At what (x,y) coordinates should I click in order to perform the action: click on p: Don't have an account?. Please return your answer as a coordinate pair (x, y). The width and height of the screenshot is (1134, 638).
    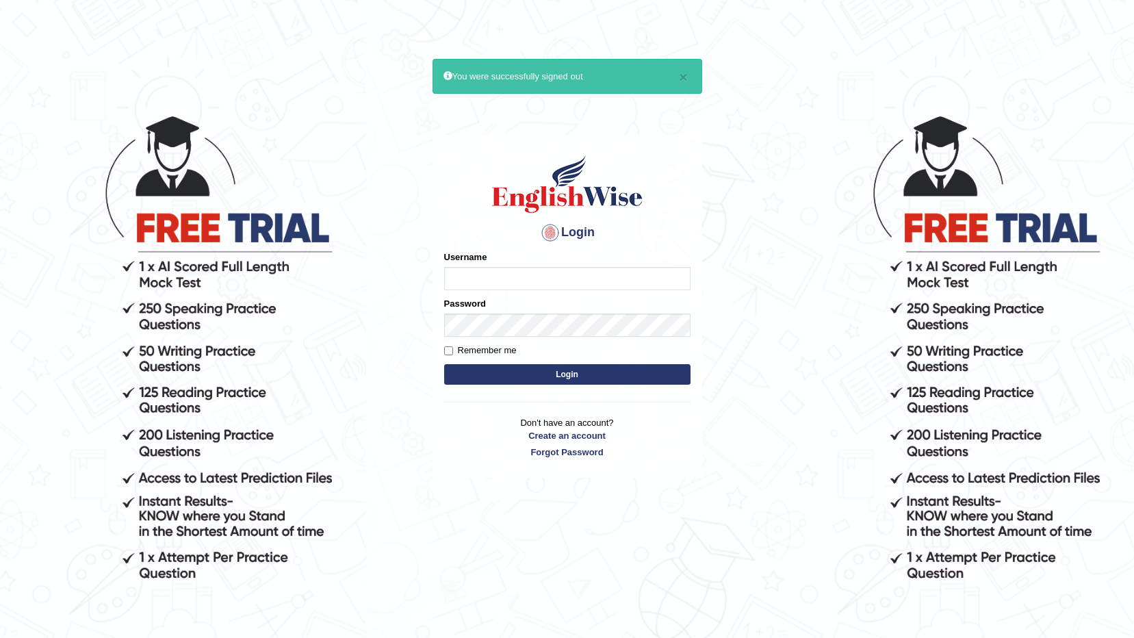
    Looking at the image, I should click on (567, 437).